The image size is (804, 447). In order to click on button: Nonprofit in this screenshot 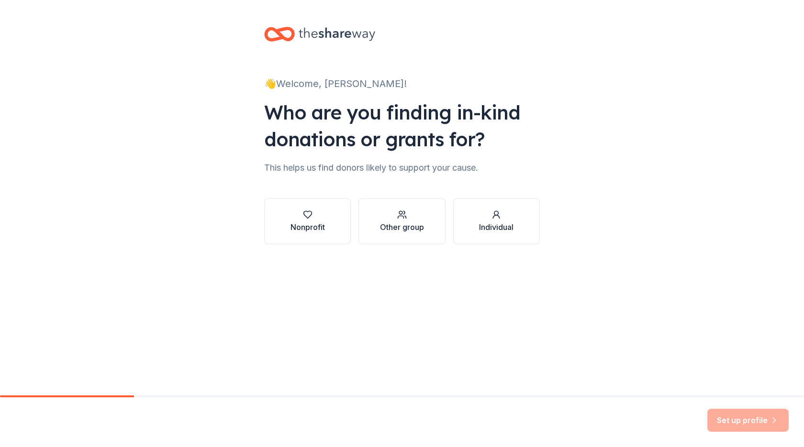, I will do `click(307, 221)`.